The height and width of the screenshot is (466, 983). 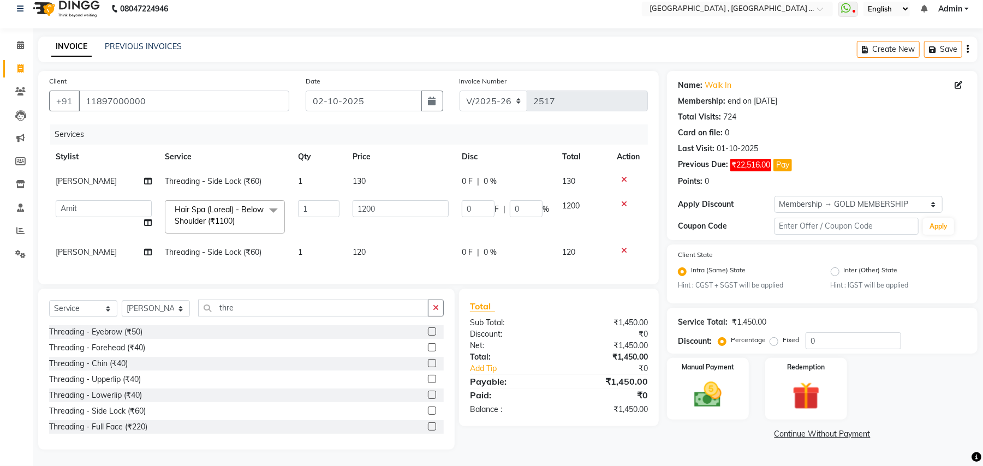 What do you see at coordinates (702, 322) in the screenshot?
I see `div: Service Total:` at bounding box center [702, 322].